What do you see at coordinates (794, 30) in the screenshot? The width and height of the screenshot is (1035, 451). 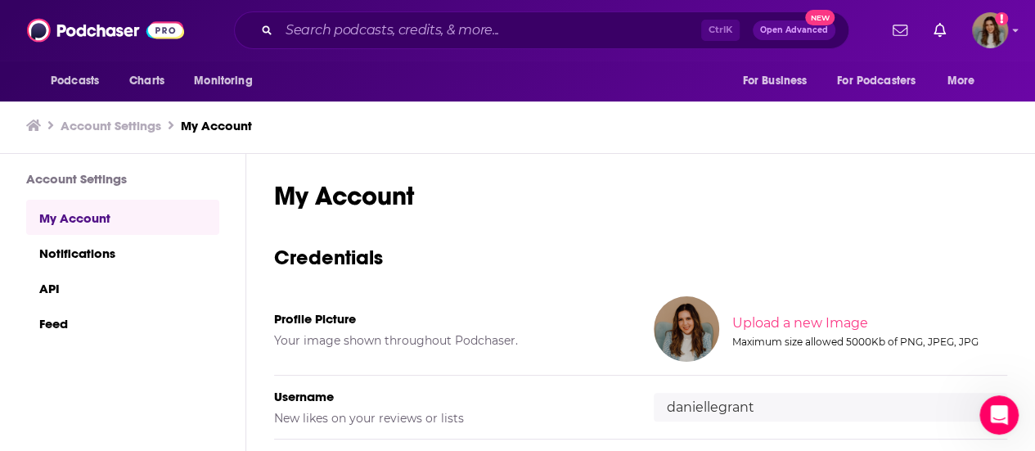 I see `button: Open AdvancedNew` at bounding box center [794, 30].